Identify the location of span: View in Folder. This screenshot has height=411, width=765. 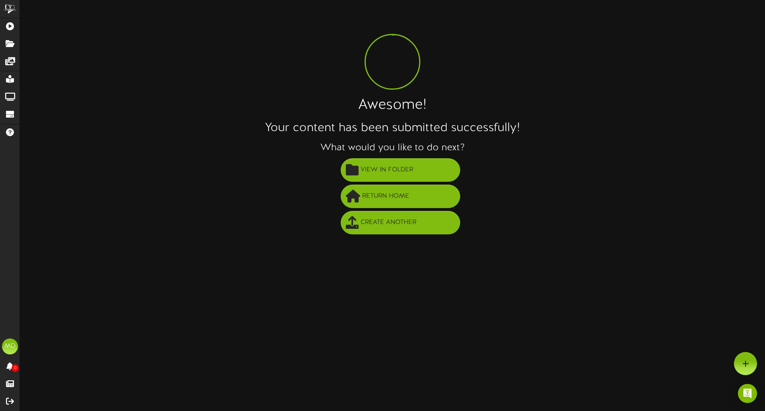
(387, 170).